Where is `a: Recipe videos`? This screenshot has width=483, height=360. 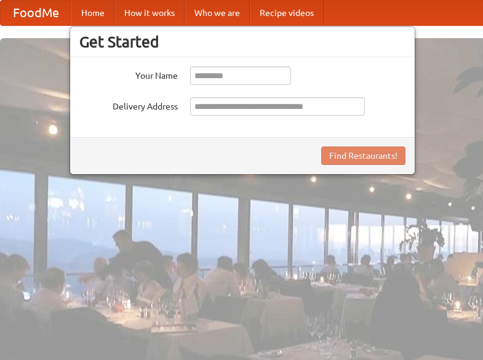 a: Recipe videos is located at coordinates (286, 13).